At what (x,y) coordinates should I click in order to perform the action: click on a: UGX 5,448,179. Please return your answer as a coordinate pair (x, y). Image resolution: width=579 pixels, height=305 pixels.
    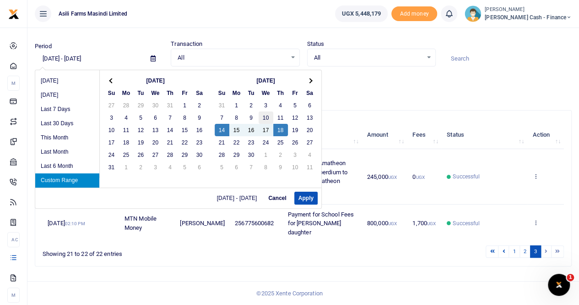
    Looking at the image, I should click on (361, 14).